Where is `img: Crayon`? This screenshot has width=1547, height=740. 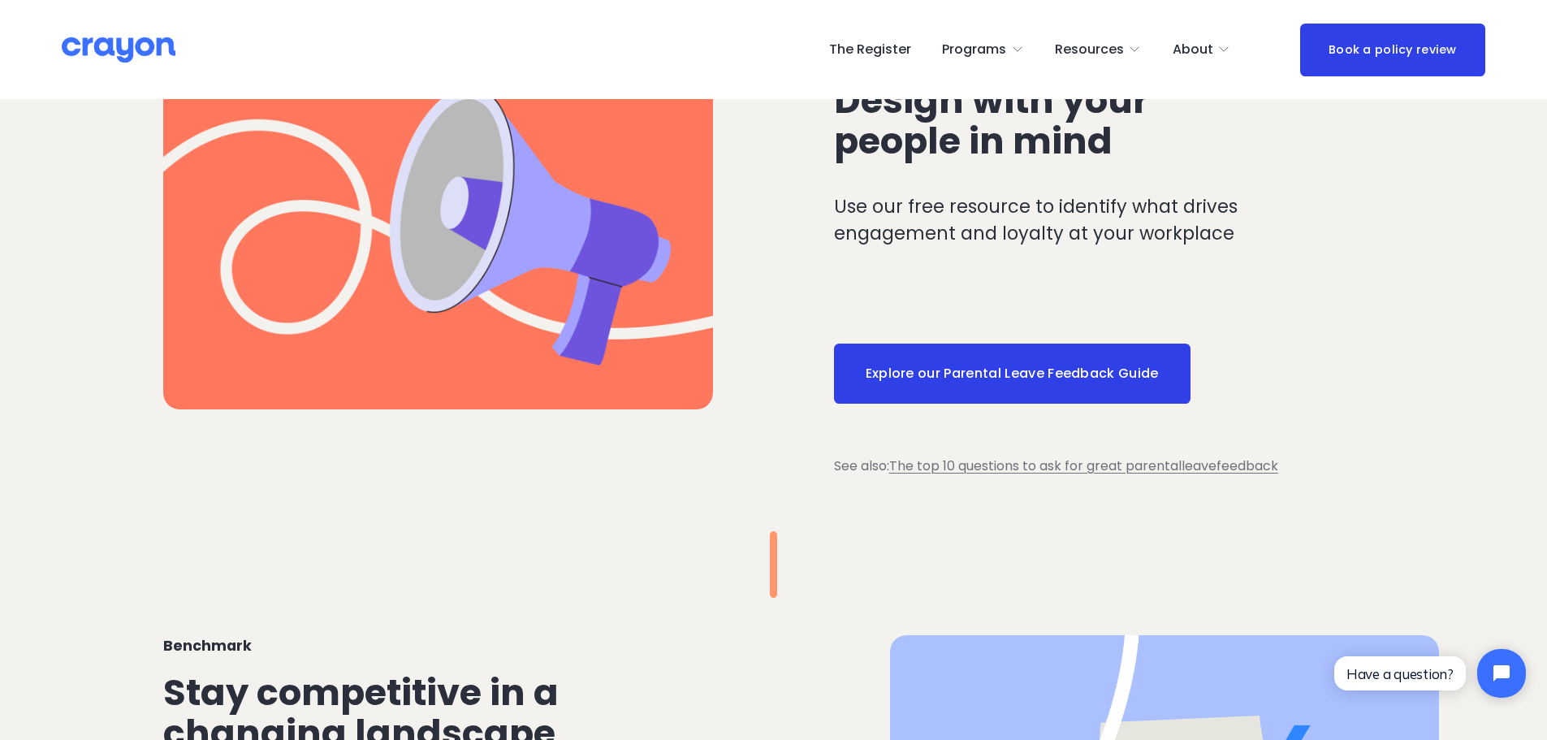 img: Crayon is located at coordinates (119, 50).